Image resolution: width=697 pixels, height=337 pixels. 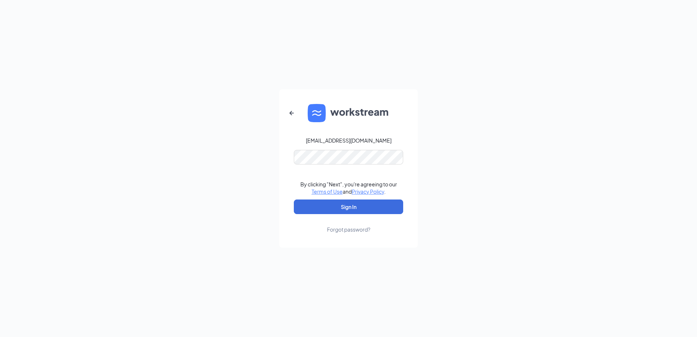 What do you see at coordinates (348, 223) in the screenshot?
I see `a: Forgot password?` at bounding box center [348, 223].